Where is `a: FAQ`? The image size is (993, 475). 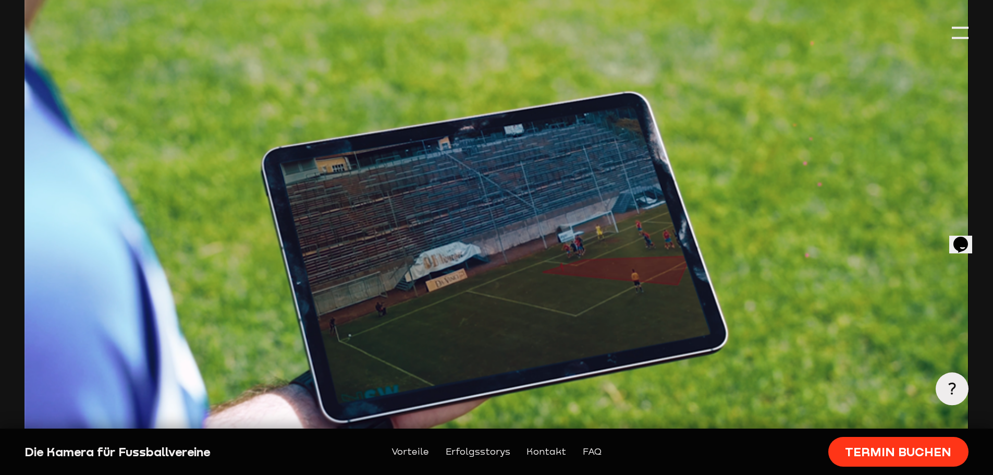 a: FAQ is located at coordinates (592, 452).